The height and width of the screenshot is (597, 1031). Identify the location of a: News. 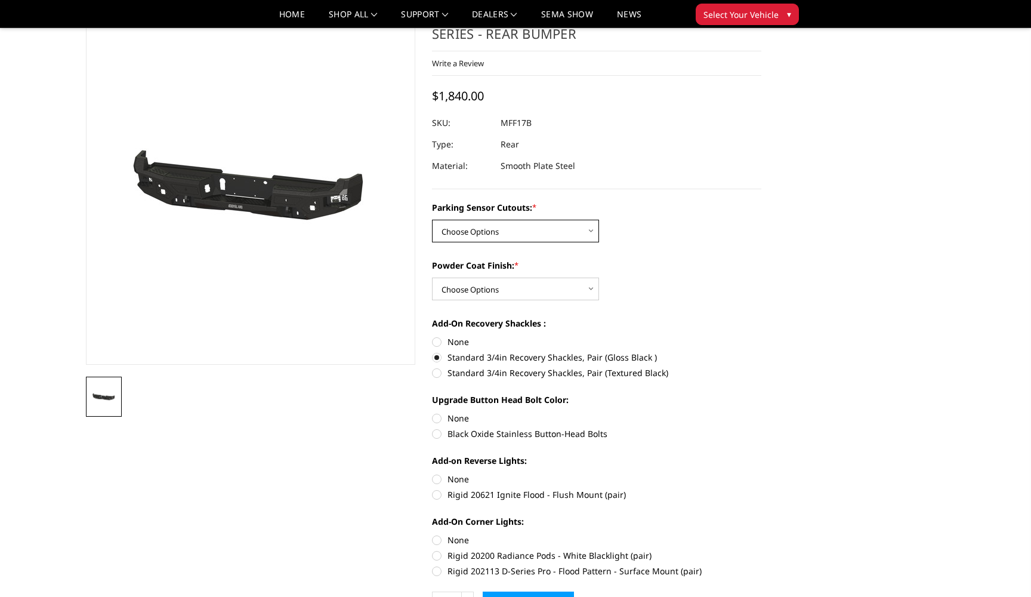
(629, 18).